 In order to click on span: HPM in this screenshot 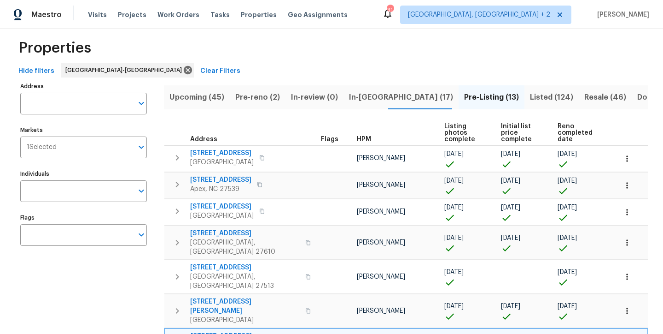, I will do `click(364, 139)`.